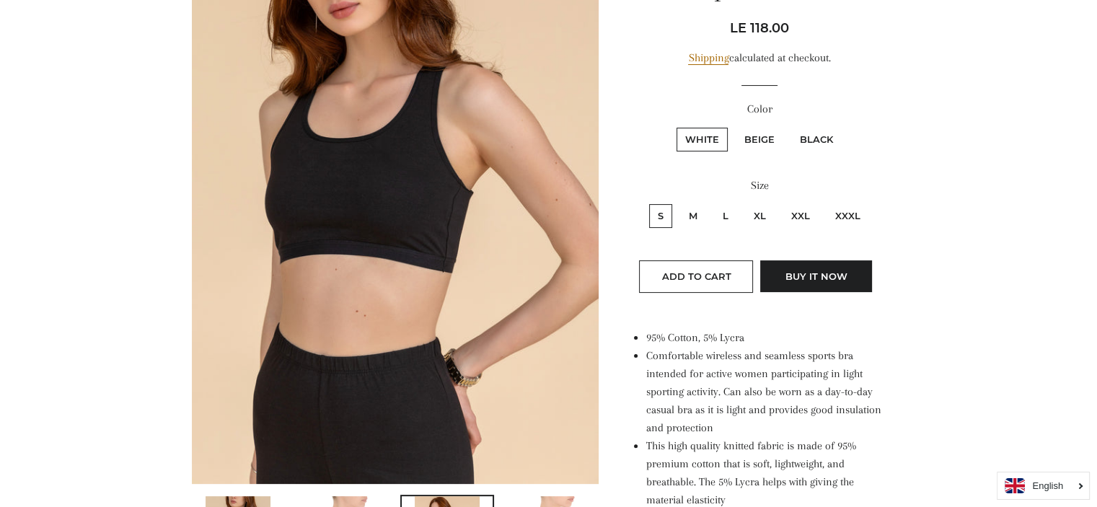  I want to click on label: Color, so click(759, 109).